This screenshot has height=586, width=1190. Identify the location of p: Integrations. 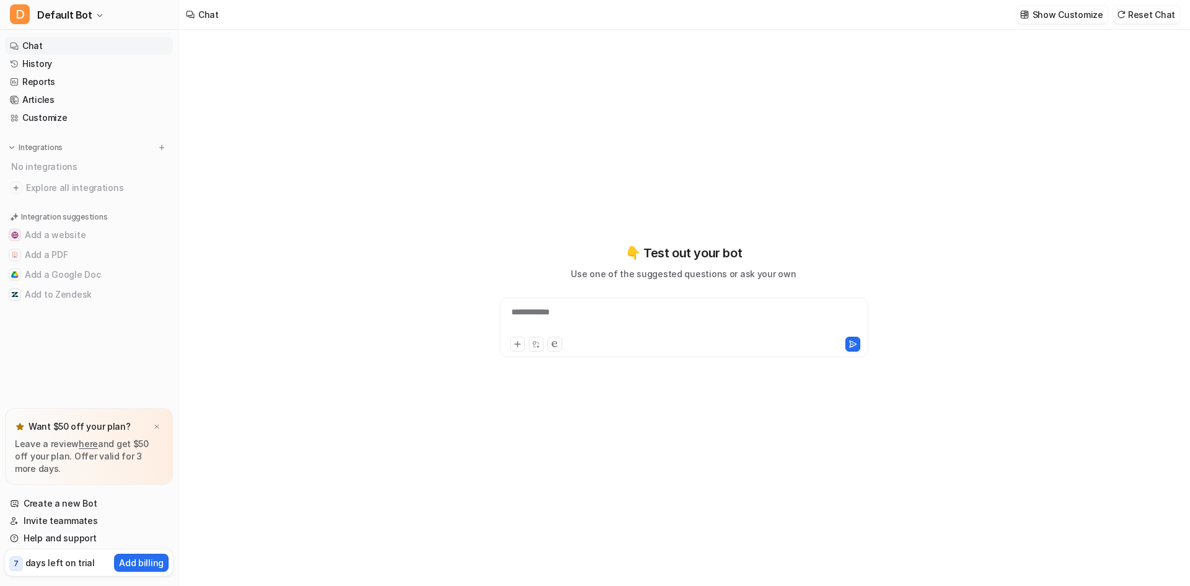
(40, 148).